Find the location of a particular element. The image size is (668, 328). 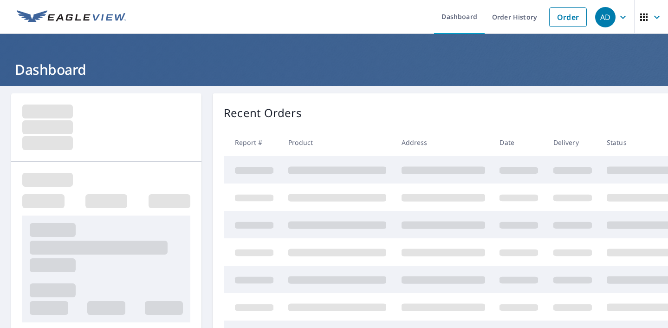

th: Delivery is located at coordinates (573, 142).